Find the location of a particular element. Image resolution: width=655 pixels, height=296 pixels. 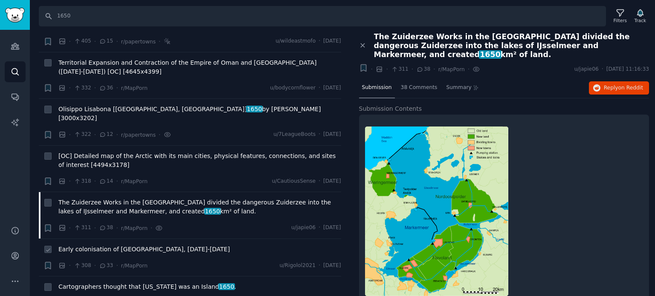

span: u/bodycornflower is located at coordinates (293, 88).